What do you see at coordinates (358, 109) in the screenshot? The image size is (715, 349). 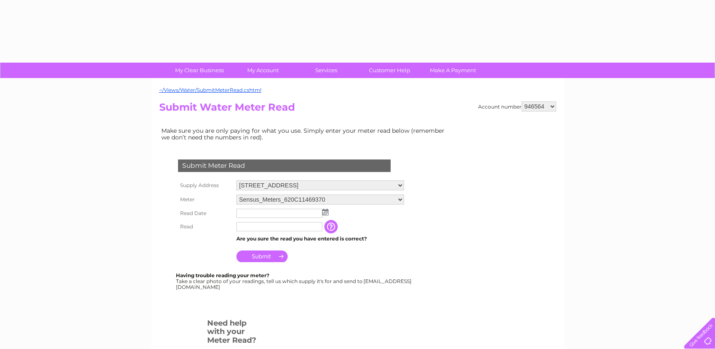 I see `h2: Submit Water Meter Read` at bounding box center [358, 109].